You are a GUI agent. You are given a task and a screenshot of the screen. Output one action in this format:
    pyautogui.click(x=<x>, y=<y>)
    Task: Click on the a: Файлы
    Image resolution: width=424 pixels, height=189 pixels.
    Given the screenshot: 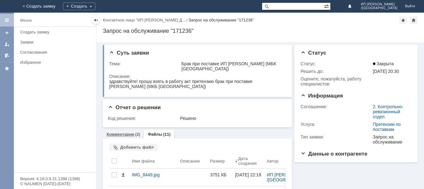 What is the action you would take?
    pyautogui.click(x=155, y=134)
    